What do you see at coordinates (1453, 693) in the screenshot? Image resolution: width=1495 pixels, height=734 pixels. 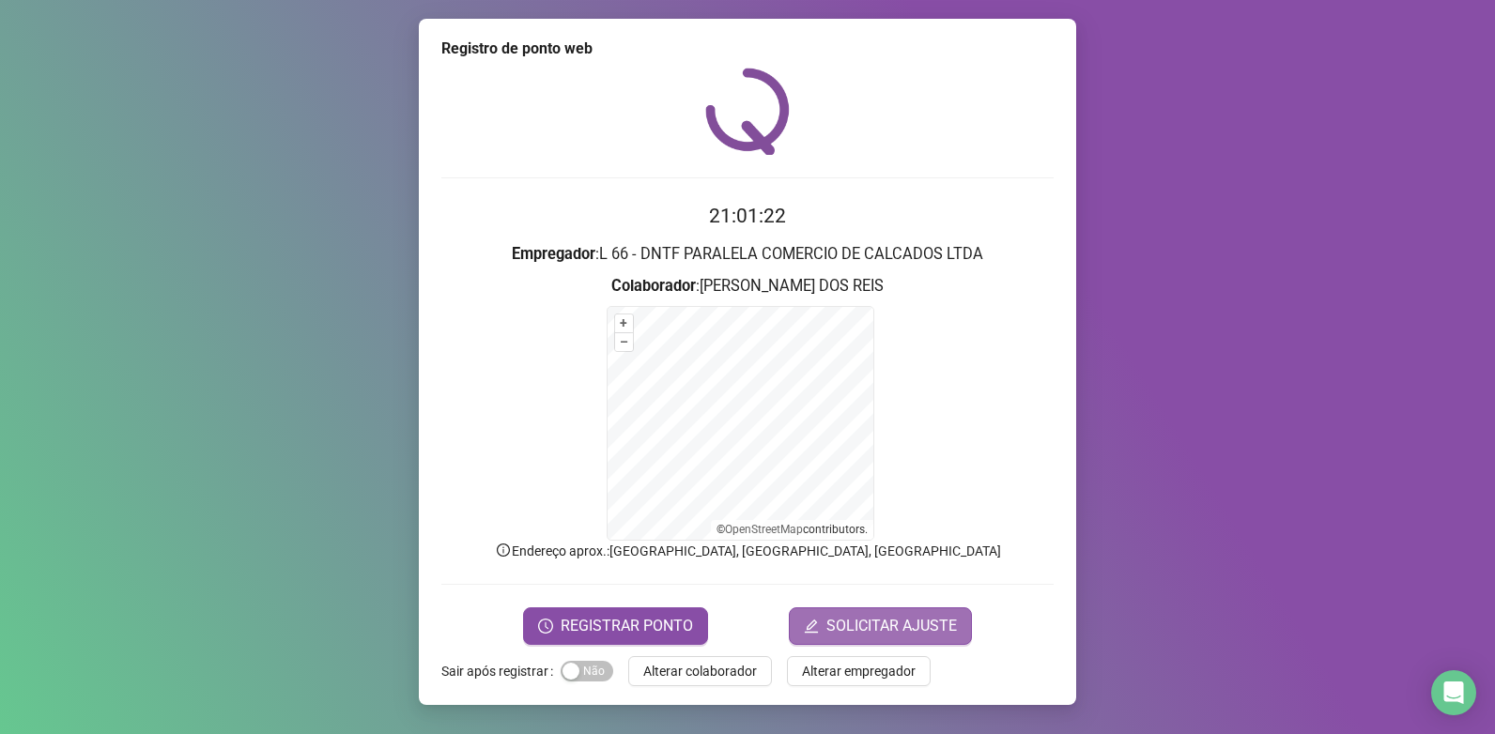 I see `div: Open Intercom Messenger` at bounding box center [1453, 693].